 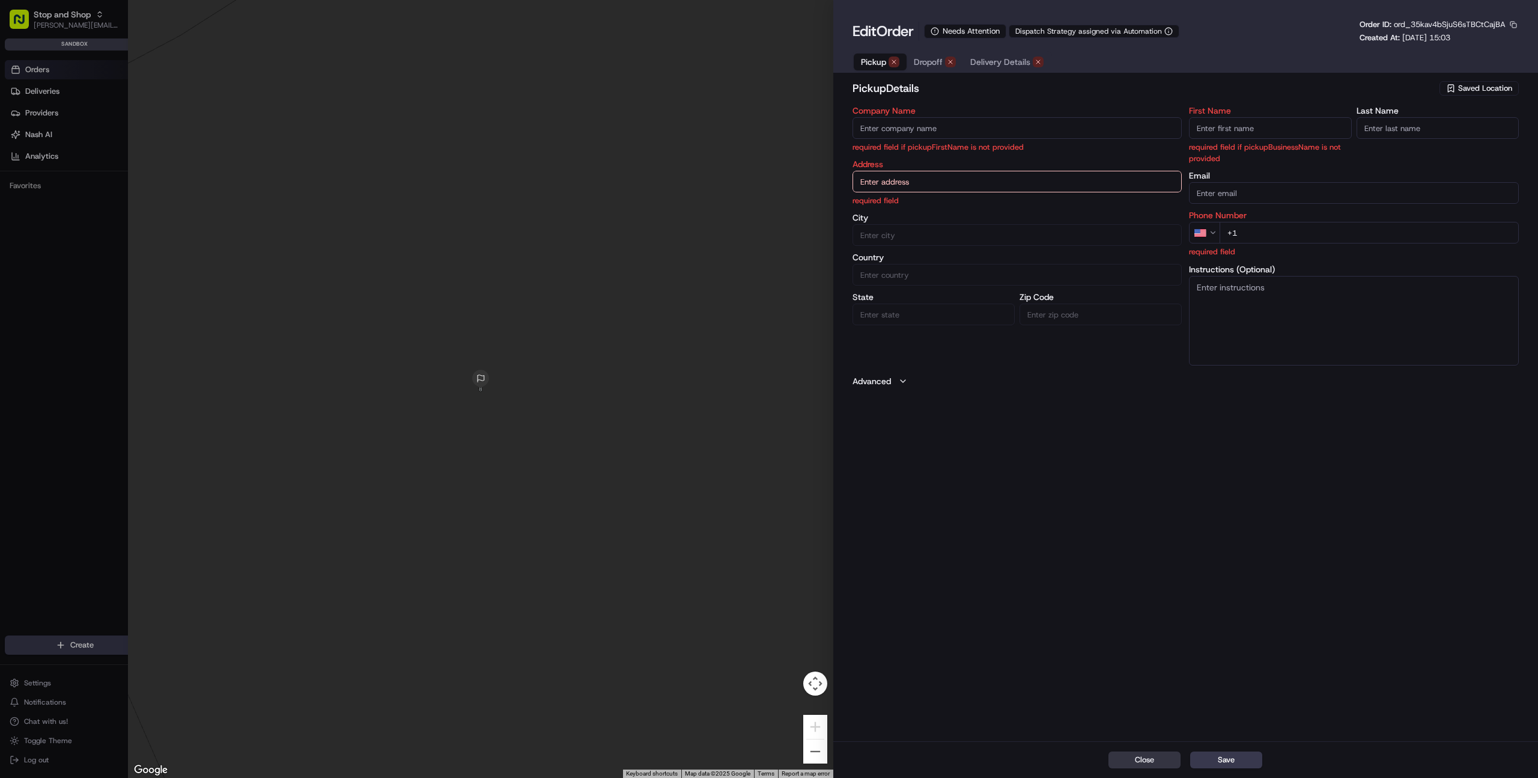 I want to click on a: Terms (opens in new tab), so click(x=766, y=773).